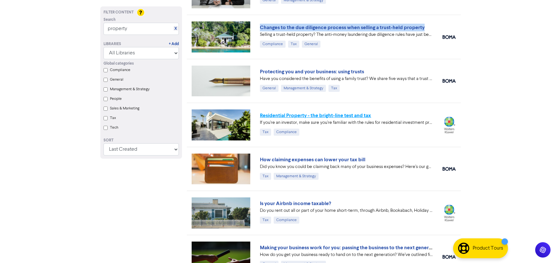  What do you see at coordinates (130, 89) in the screenshot?
I see `label: Management & Strategy` at bounding box center [130, 89].